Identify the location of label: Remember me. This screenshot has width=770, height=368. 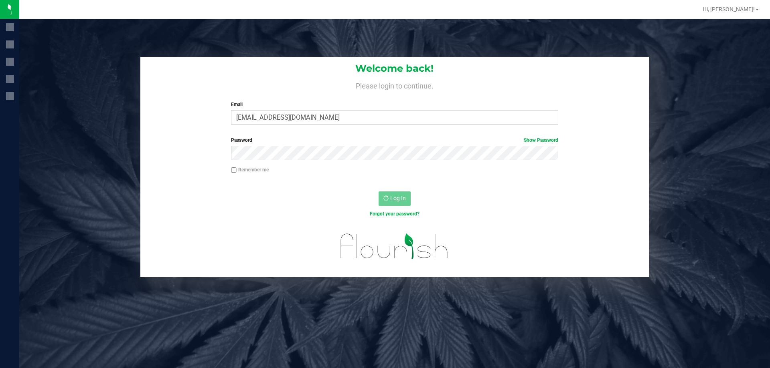
(250, 170).